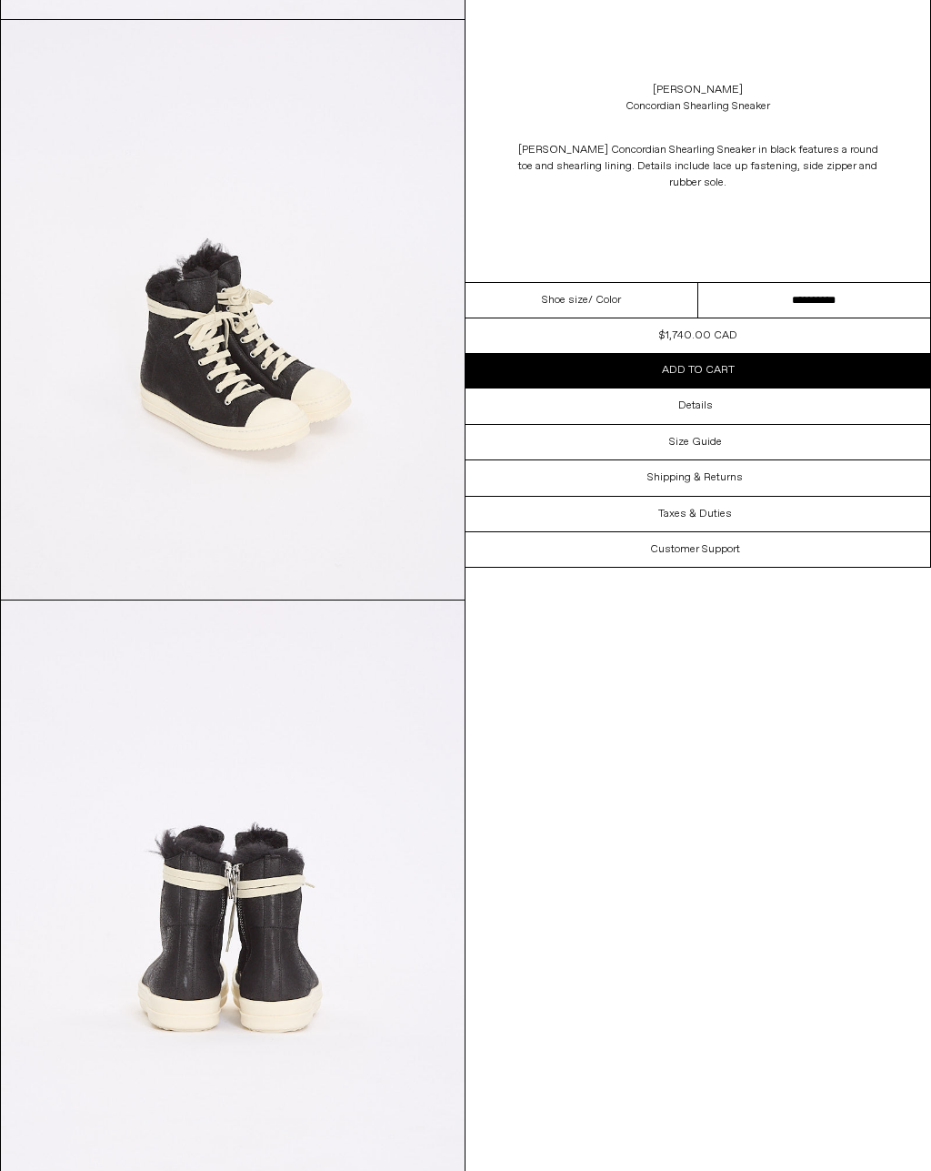  I want to click on span: Add to cart, so click(699, 370).